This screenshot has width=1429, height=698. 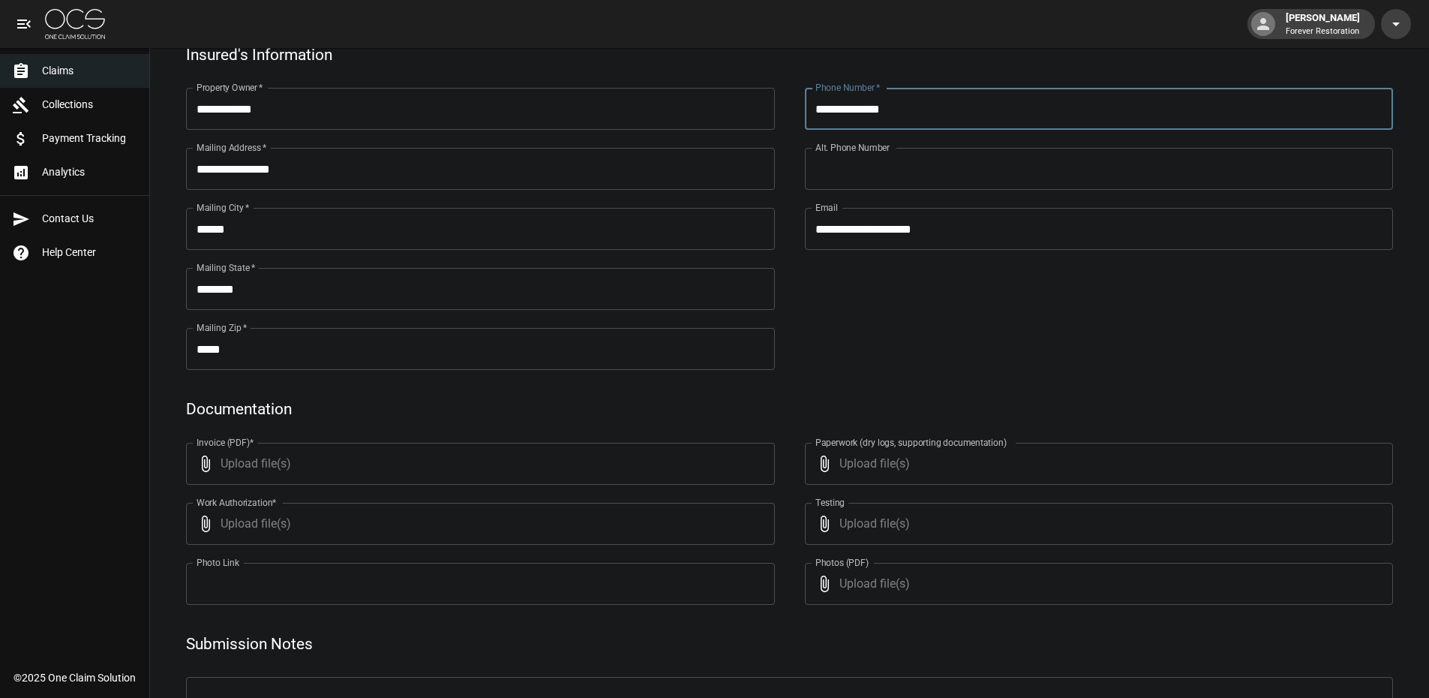 What do you see at coordinates (236, 502) in the screenshot?
I see `label: Work Authorization*` at bounding box center [236, 502].